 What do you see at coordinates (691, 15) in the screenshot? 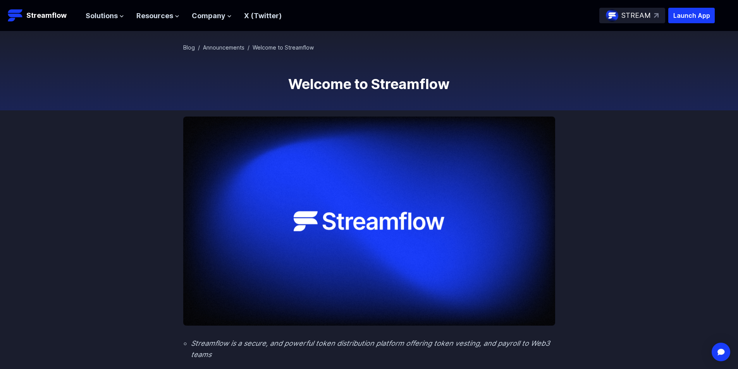
I see `a: Launch App` at bounding box center [691, 15].